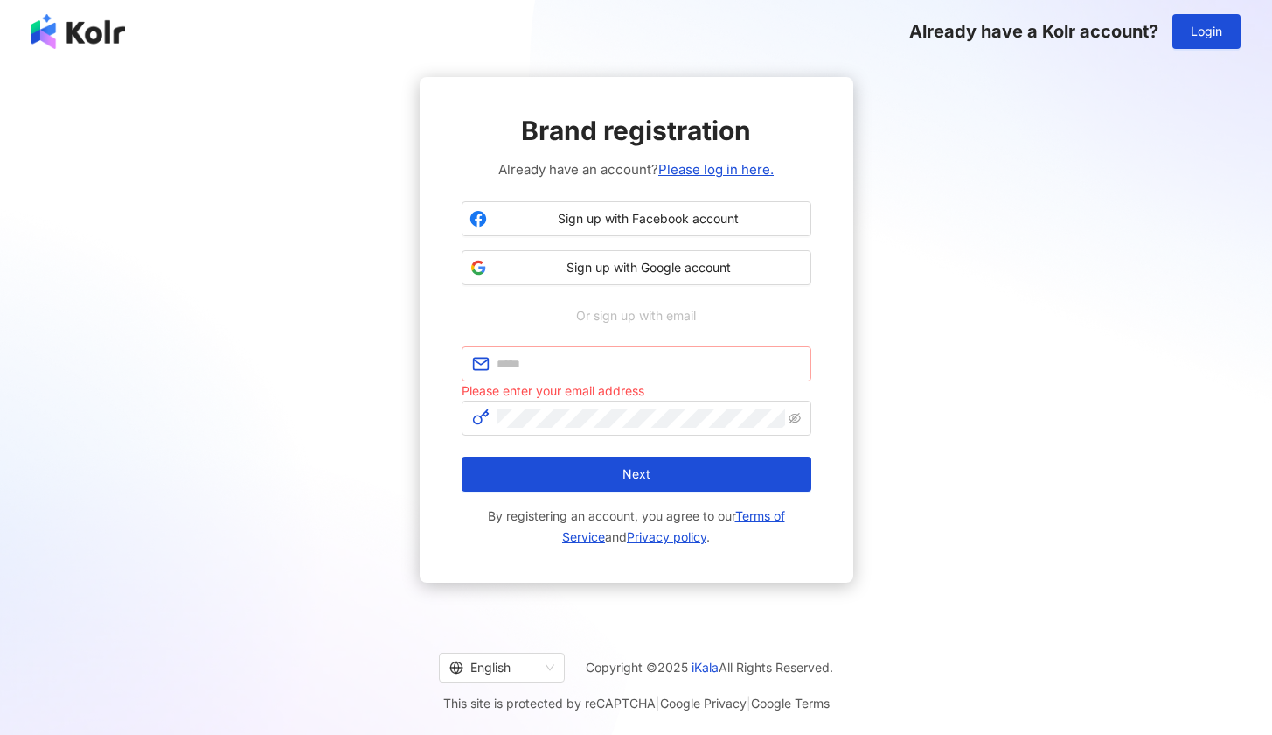 The height and width of the screenshot is (735, 1272). I want to click on button: Sign up with Google account, so click(637, 268).